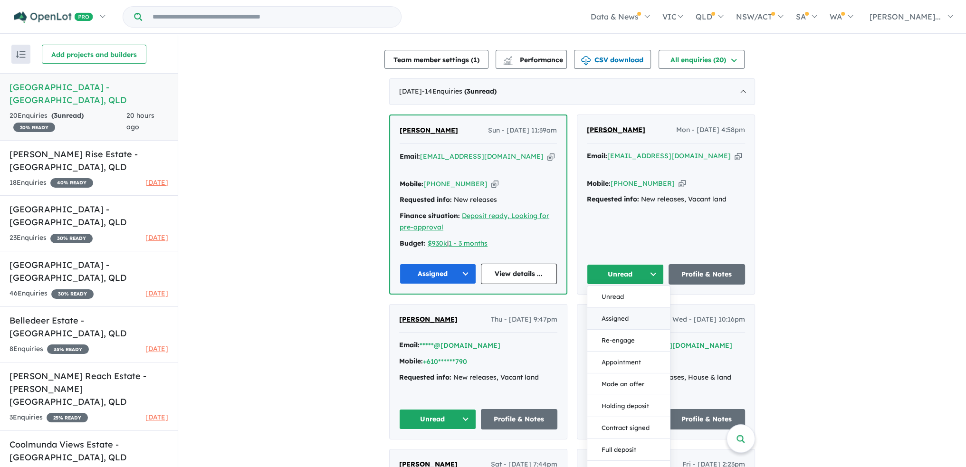 This screenshot has height=467, width=966. Describe the element at coordinates (478, 200) in the screenshot. I see `div: New releases` at that location.